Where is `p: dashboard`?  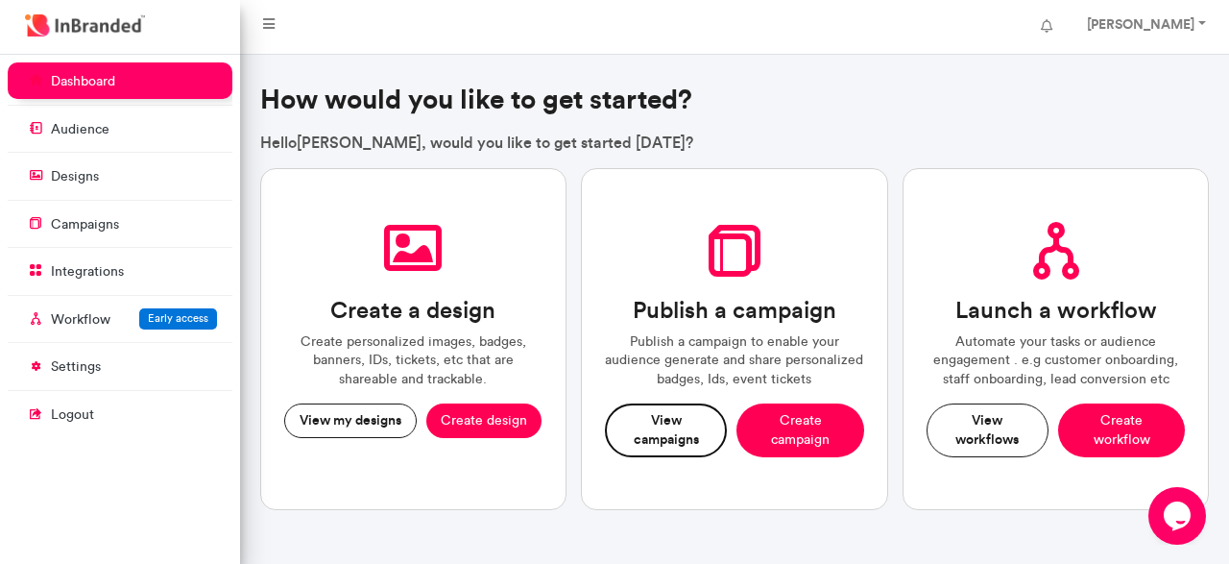
p: dashboard is located at coordinates (83, 82).